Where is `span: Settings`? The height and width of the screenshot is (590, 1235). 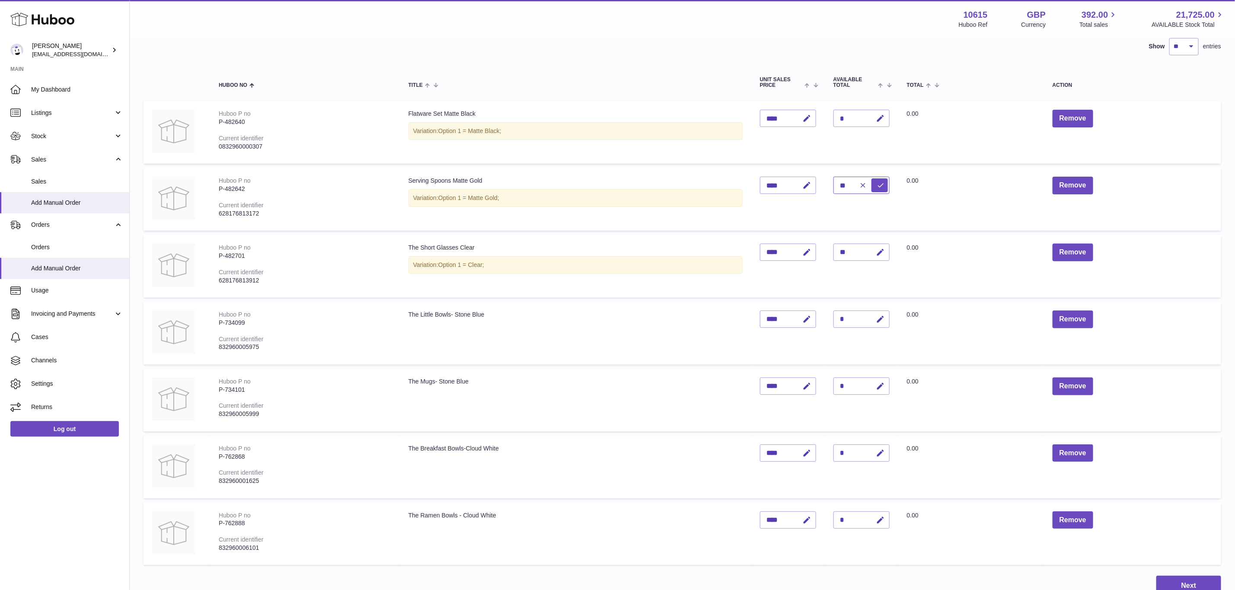 span: Settings is located at coordinates (77, 384).